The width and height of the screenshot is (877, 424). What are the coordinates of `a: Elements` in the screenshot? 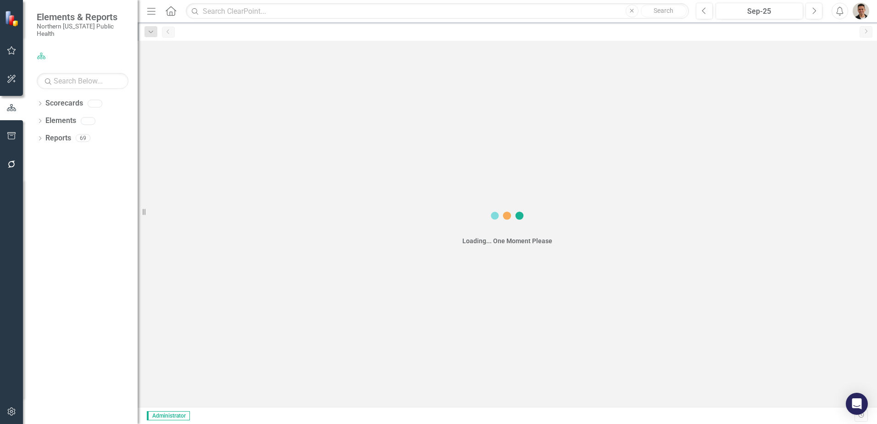 It's located at (61, 121).